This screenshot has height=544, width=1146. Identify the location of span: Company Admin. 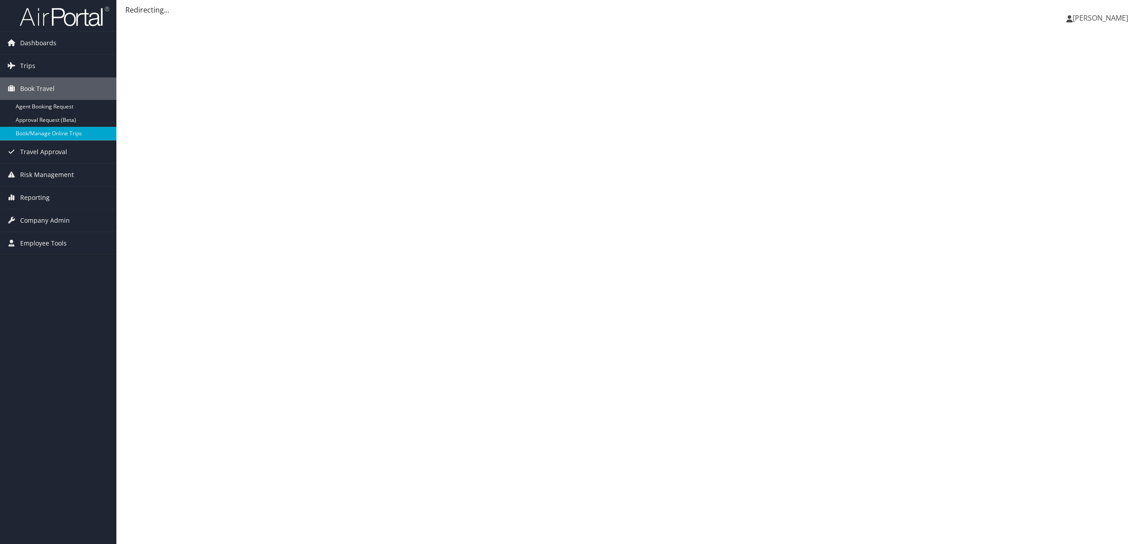
(45, 220).